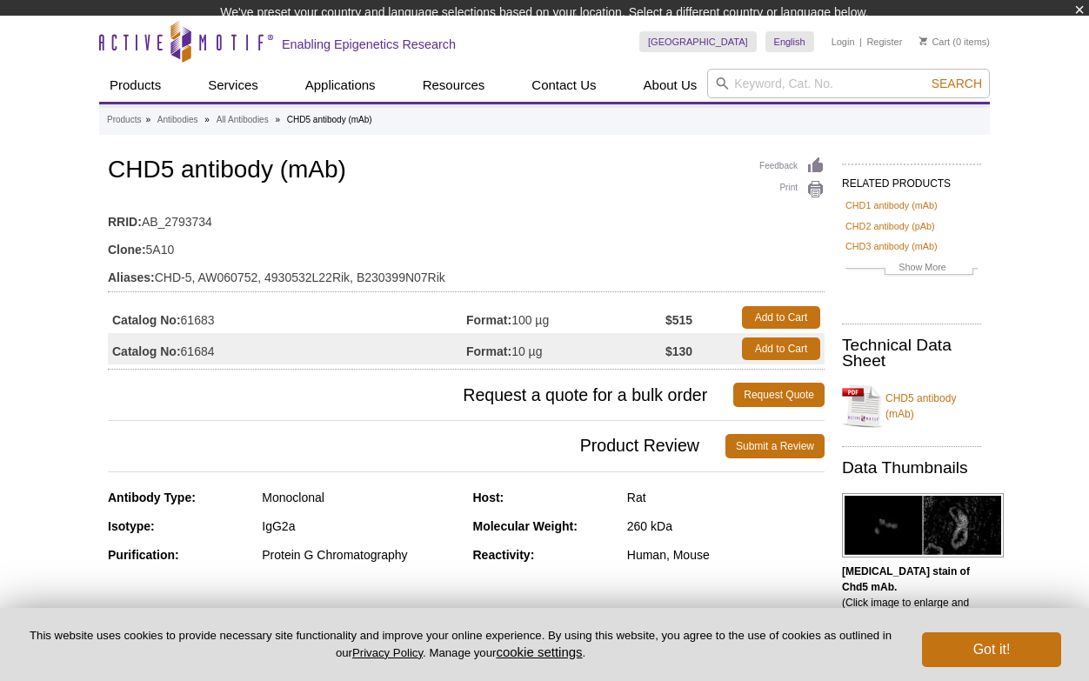 This screenshot has width=1089, height=681. Describe the element at coordinates (726, 498) in the screenshot. I see `div: Rat` at that location.